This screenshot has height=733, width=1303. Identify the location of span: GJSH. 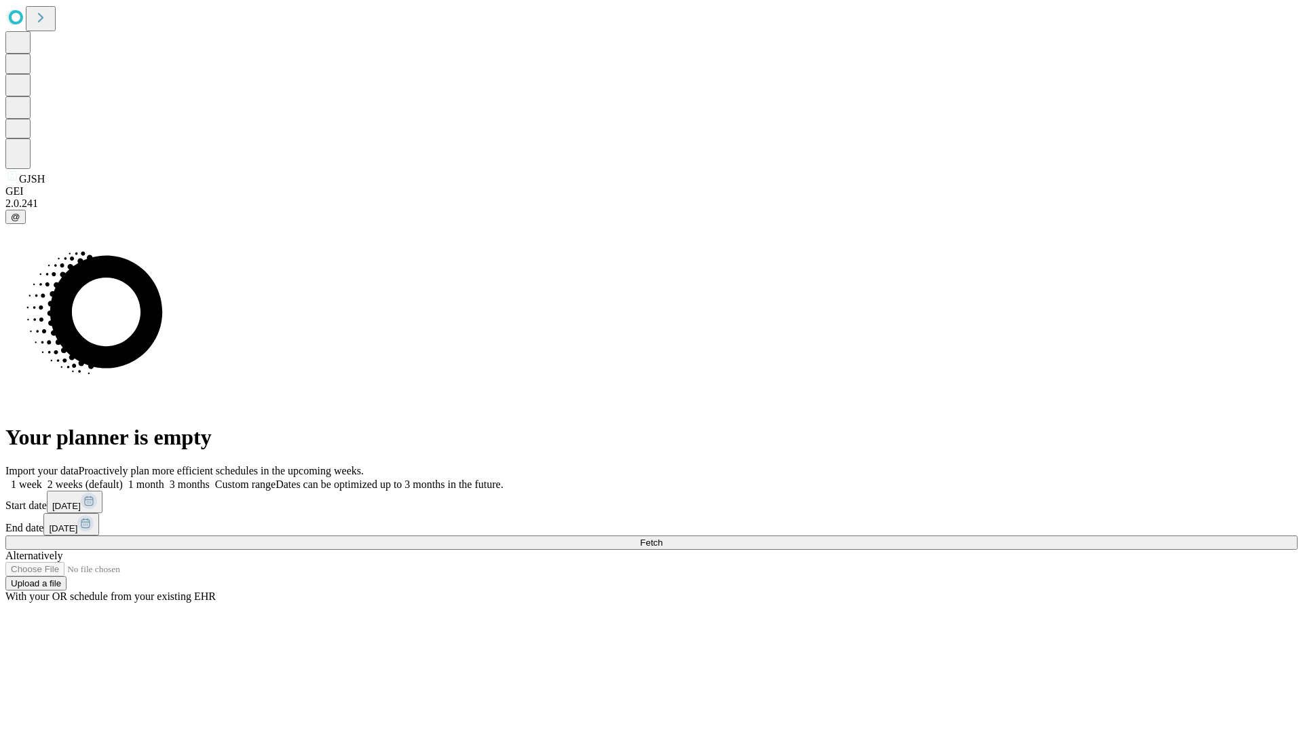
(32, 179).